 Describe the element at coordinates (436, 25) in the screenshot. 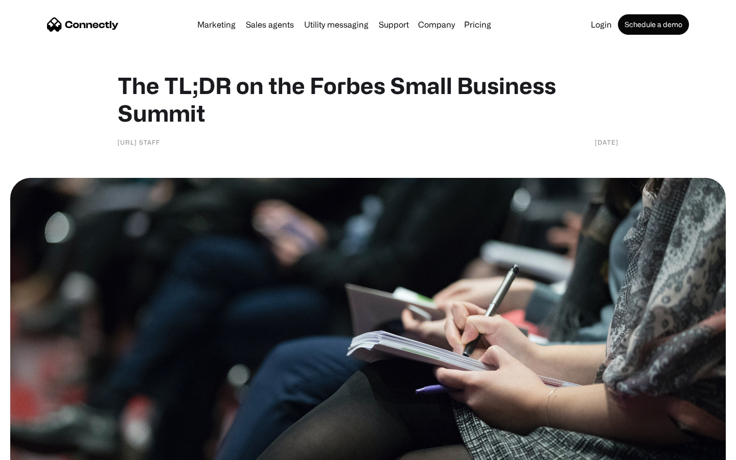

I see `div: Company` at that location.